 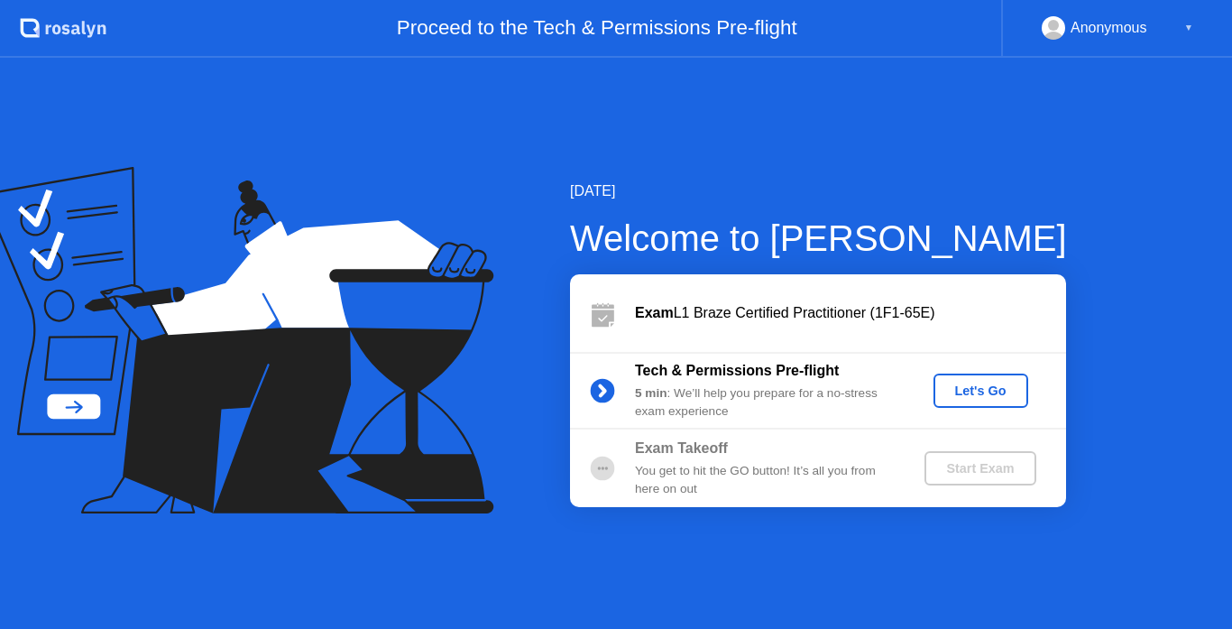 What do you see at coordinates (979, 468) in the screenshot?
I see `button: Start Exam` at bounding box center [979, 468].